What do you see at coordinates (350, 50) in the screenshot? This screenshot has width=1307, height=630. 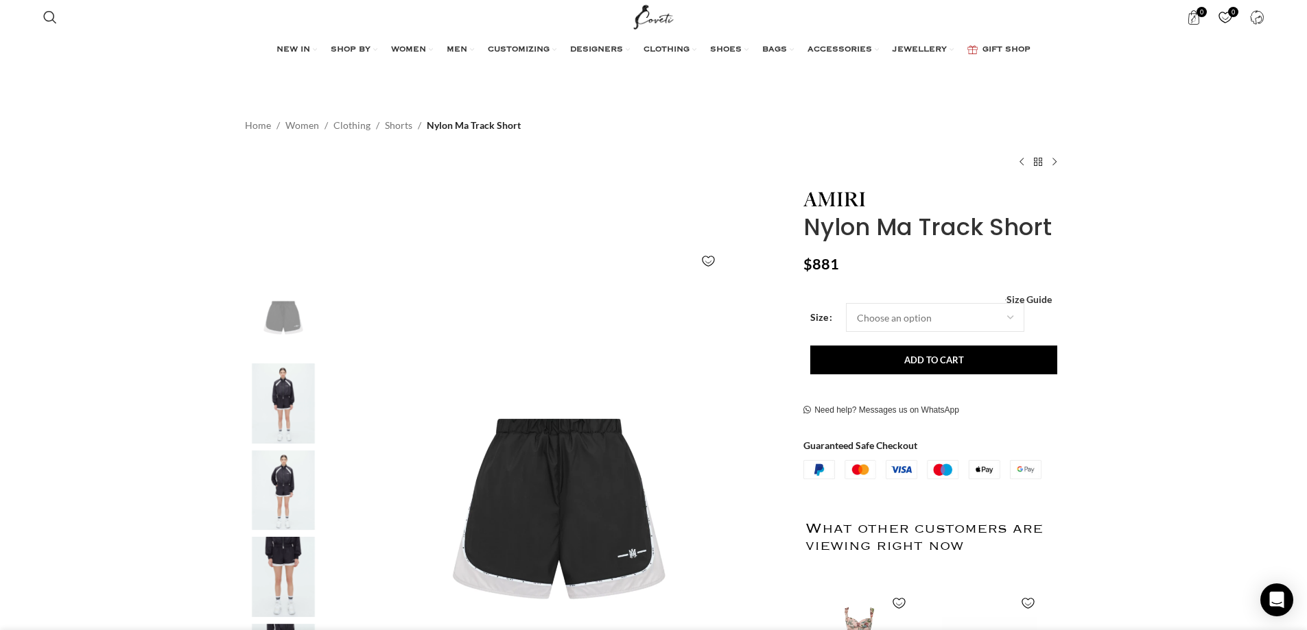 I see `span: SHOP BY` at bounding box center [350, 50].